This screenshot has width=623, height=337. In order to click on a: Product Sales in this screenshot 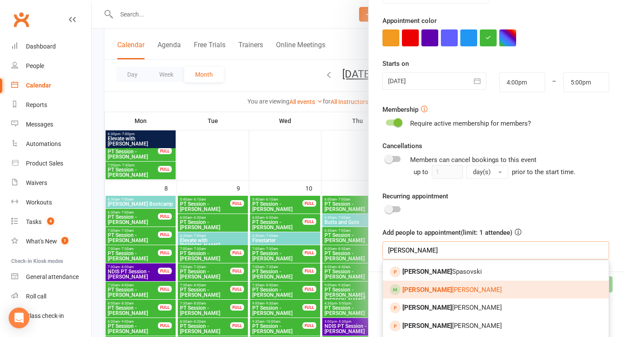, I will do `click(51, 163)`.